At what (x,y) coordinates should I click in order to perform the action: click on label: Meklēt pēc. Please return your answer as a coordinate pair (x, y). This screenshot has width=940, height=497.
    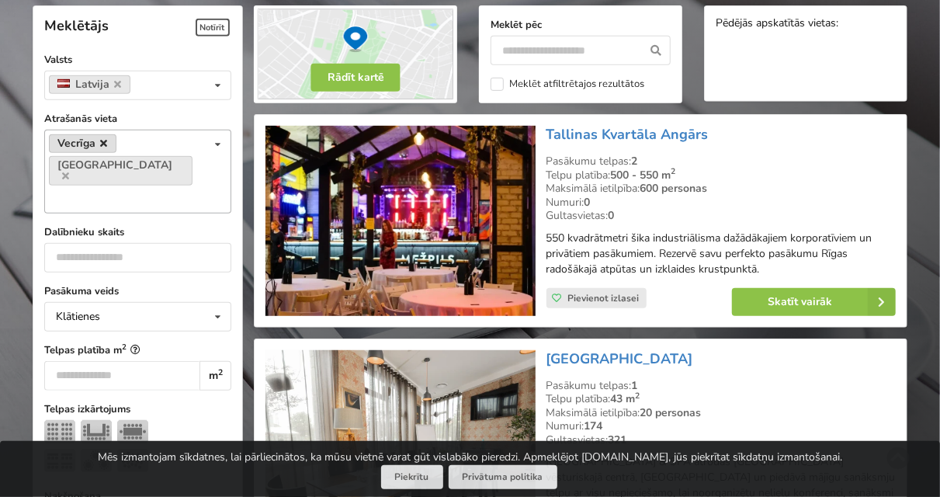
    Looking at the image, I should click on (581, 25).